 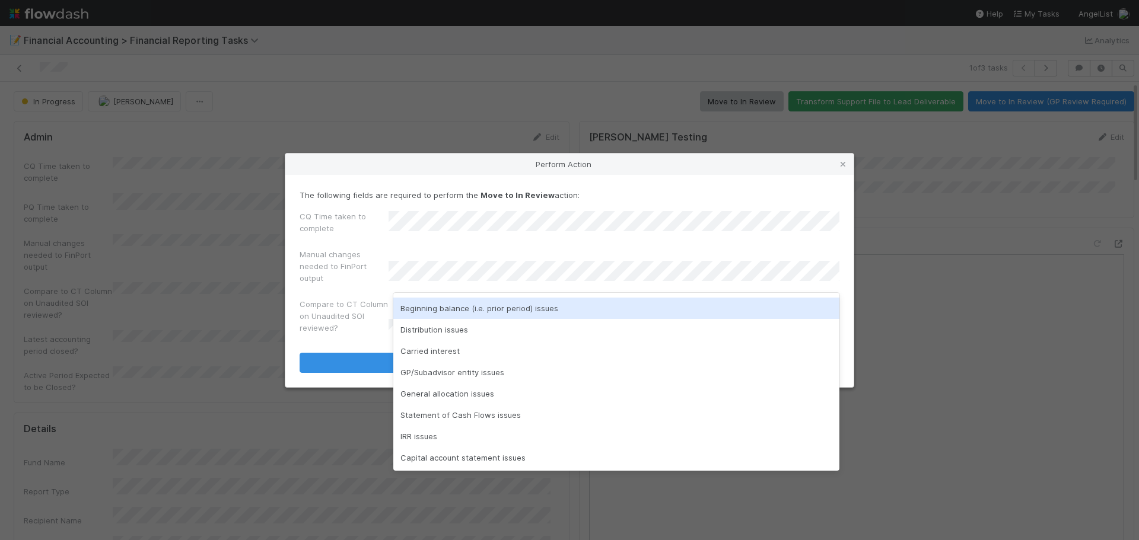 What do you see at coordinates (616, 394) in the screenshot?
I see `div: General allocation issues` at bounding box center [616, 394].